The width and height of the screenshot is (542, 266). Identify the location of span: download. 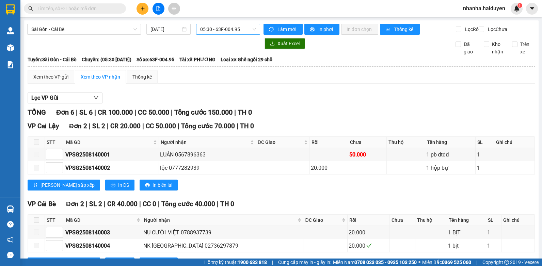
(272, 44).